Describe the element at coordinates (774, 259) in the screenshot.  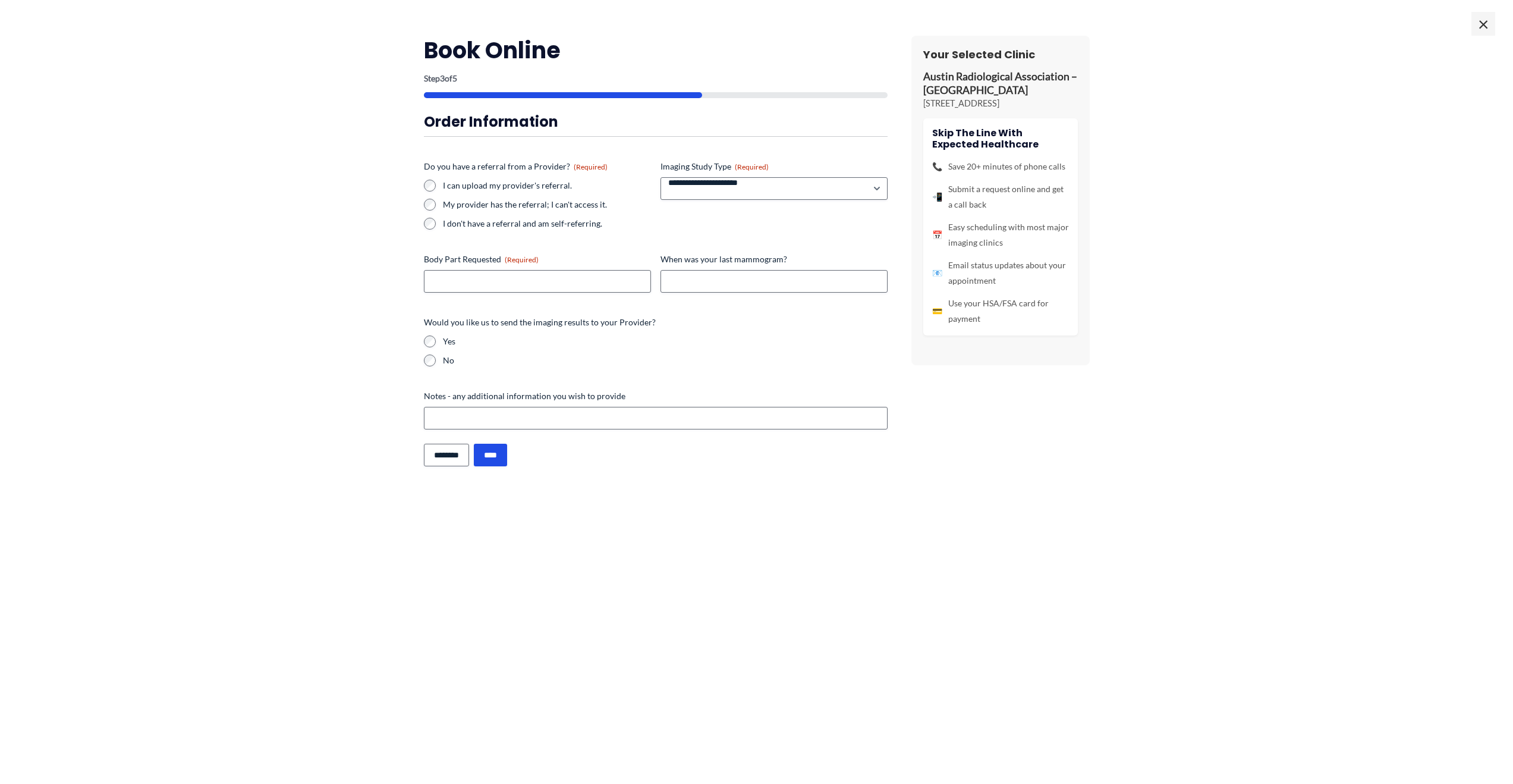
I see `label: When was your last mammogram?` at that location.